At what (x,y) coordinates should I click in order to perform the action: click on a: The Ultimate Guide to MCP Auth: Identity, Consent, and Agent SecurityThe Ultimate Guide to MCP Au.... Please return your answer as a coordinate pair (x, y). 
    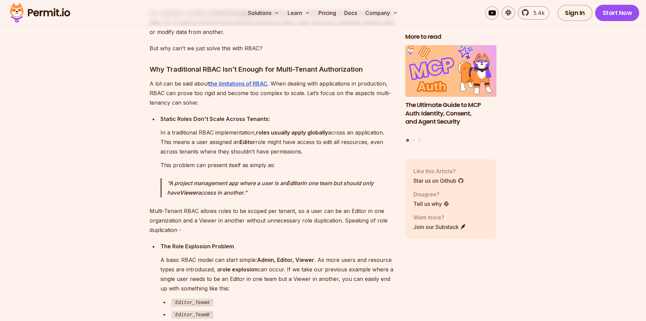
    Looking at the image, I should click on (451, 90).